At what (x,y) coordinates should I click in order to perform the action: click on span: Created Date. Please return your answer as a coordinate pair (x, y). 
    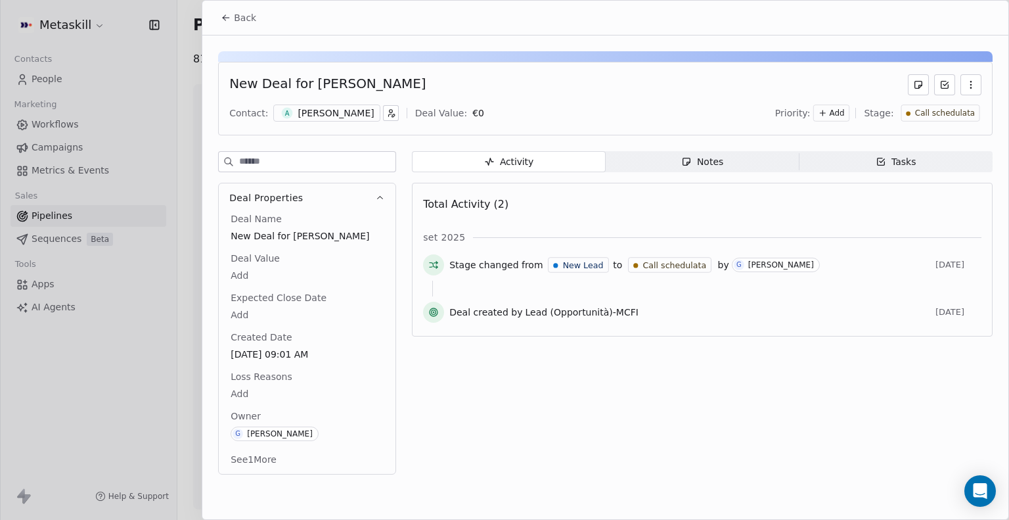
    Looking at the image, I should click on (261, 337).